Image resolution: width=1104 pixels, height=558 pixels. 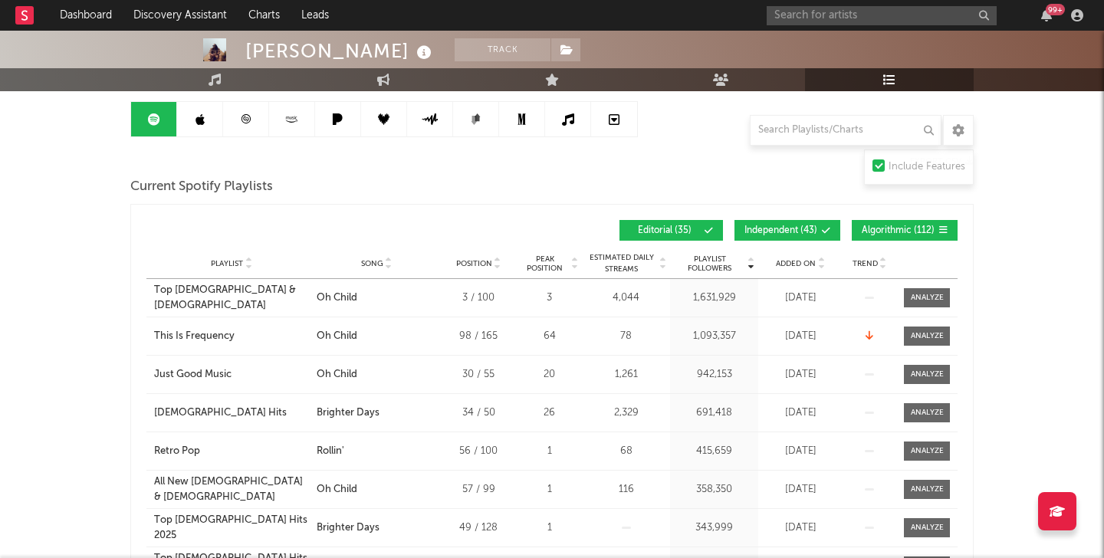 I want to click on div: 68, so click(x=626, y=452).